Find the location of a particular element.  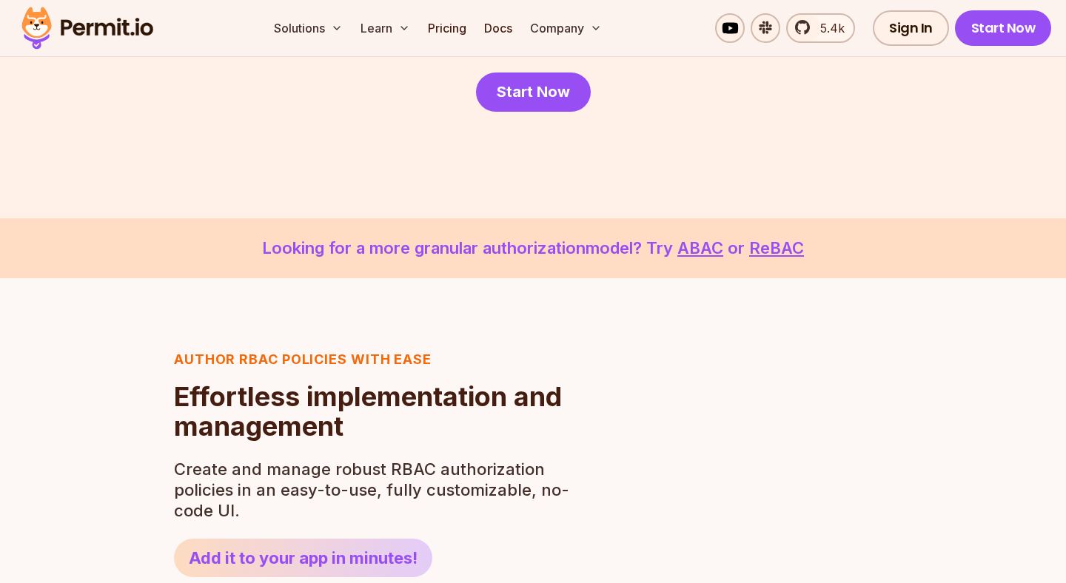

img: Permit logo is located at coordinates (87, 28).